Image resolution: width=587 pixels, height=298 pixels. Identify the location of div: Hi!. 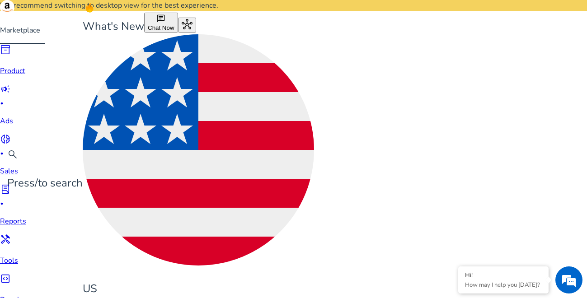
(503, 275).